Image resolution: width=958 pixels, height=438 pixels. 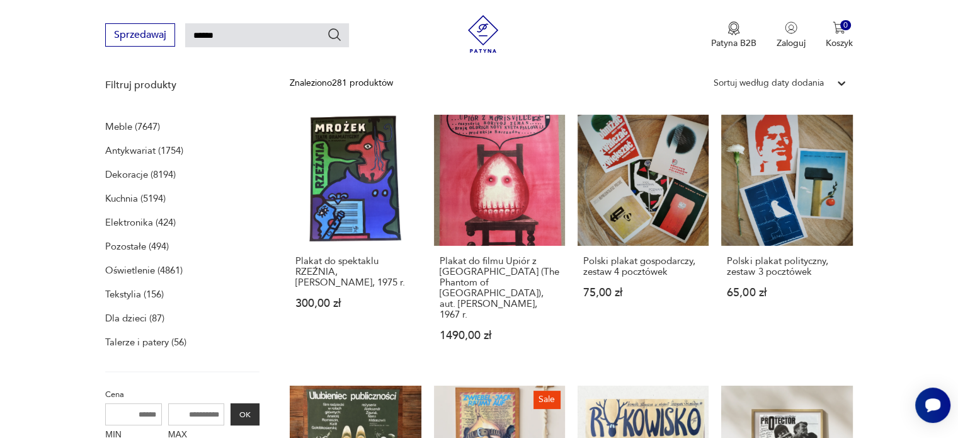 What do you see at coordinates (499, 240) in the screenshot?
I see `a: Plakat do filmu Upiór z Morisville (The Phantom of Morisville), aut. Franciszek Starowieyski, 196...` at bounding box center [499, 240].